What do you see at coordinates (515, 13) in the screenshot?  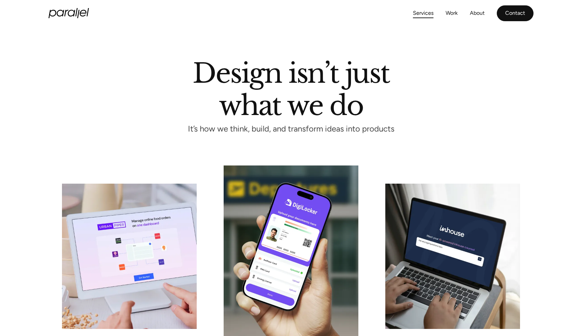 I see `a: Contact` at bounding box center [515, 13].